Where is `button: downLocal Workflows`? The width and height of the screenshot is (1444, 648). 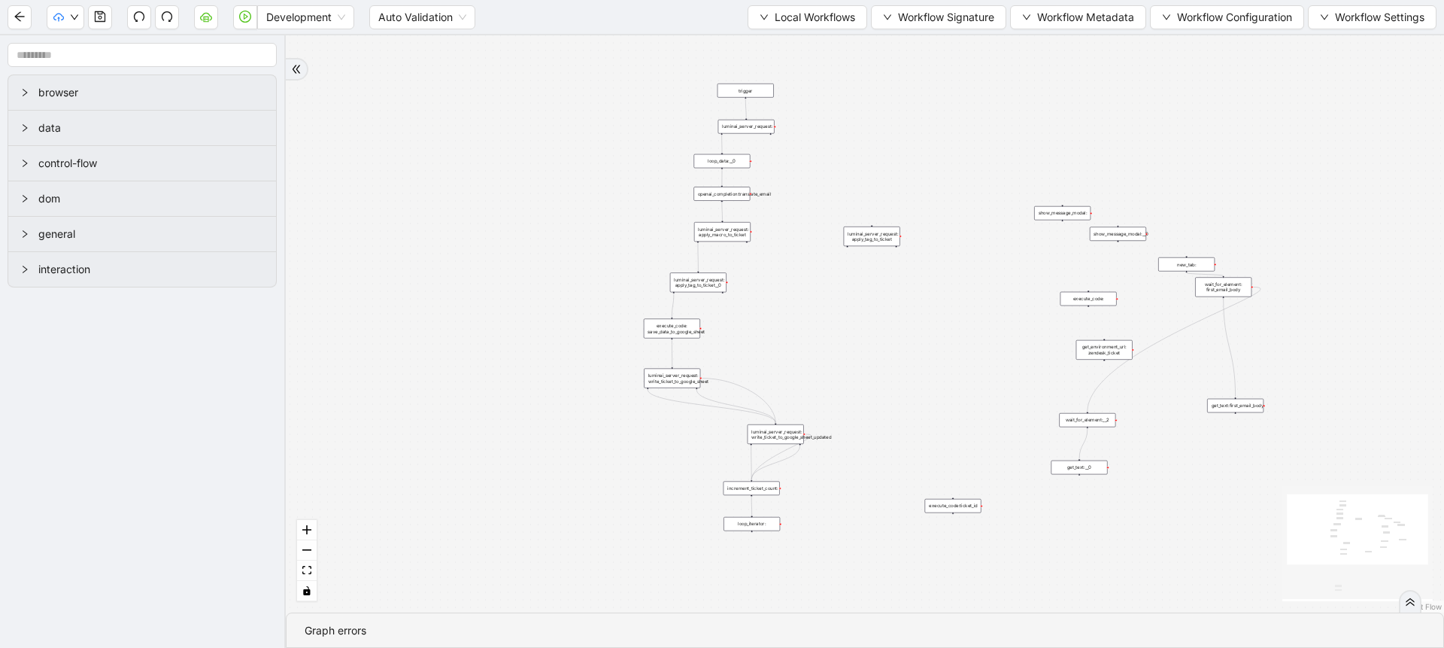
button: downLocal Workflows is located at coordinates (807, 17).